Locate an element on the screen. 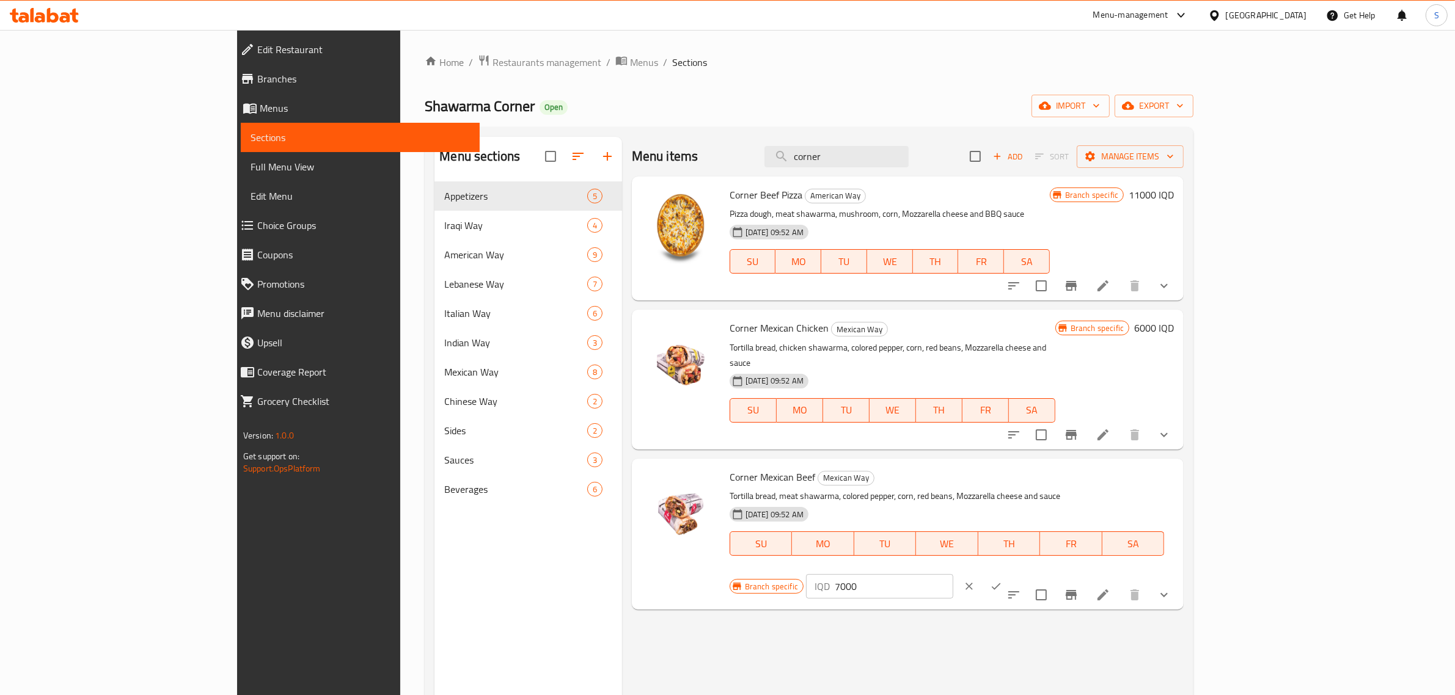  span: Chinese Way is located at coordinates (515, 401).